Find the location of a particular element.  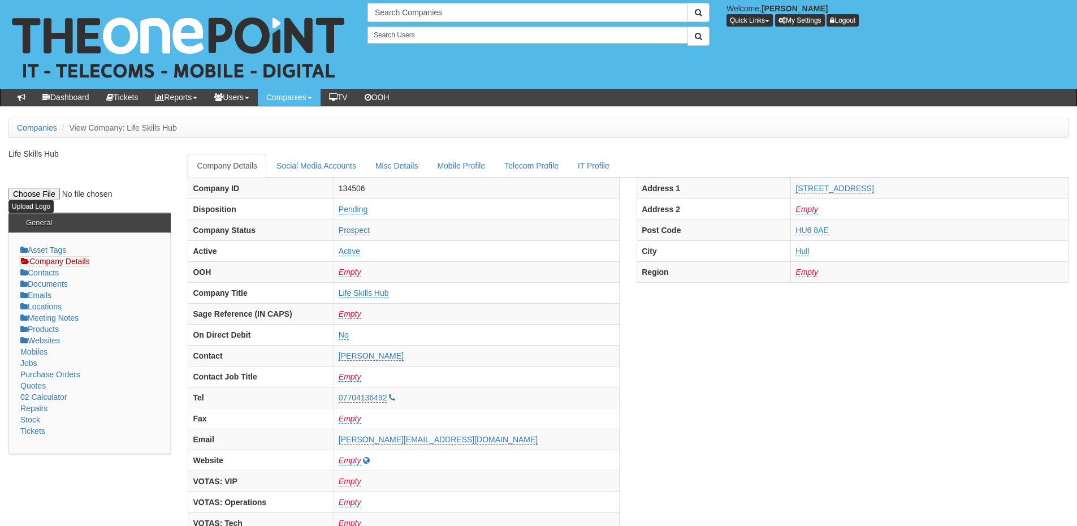

th: VOTAS: VIP is located at coordinates (261, 481).